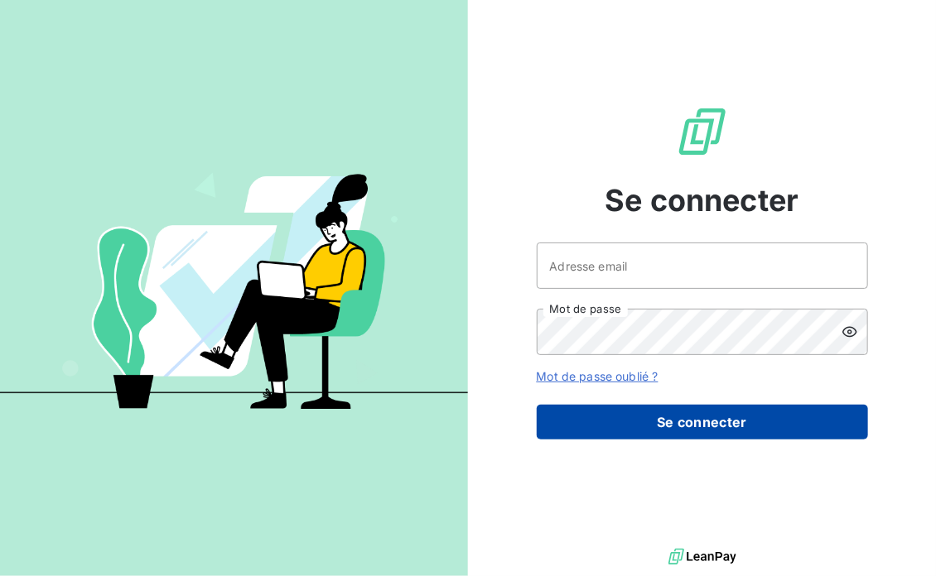 Image resolution: width=936 pixels, height=576 pixels. I want to click on a: Mot de passe oublié ?, so click(597, 376).